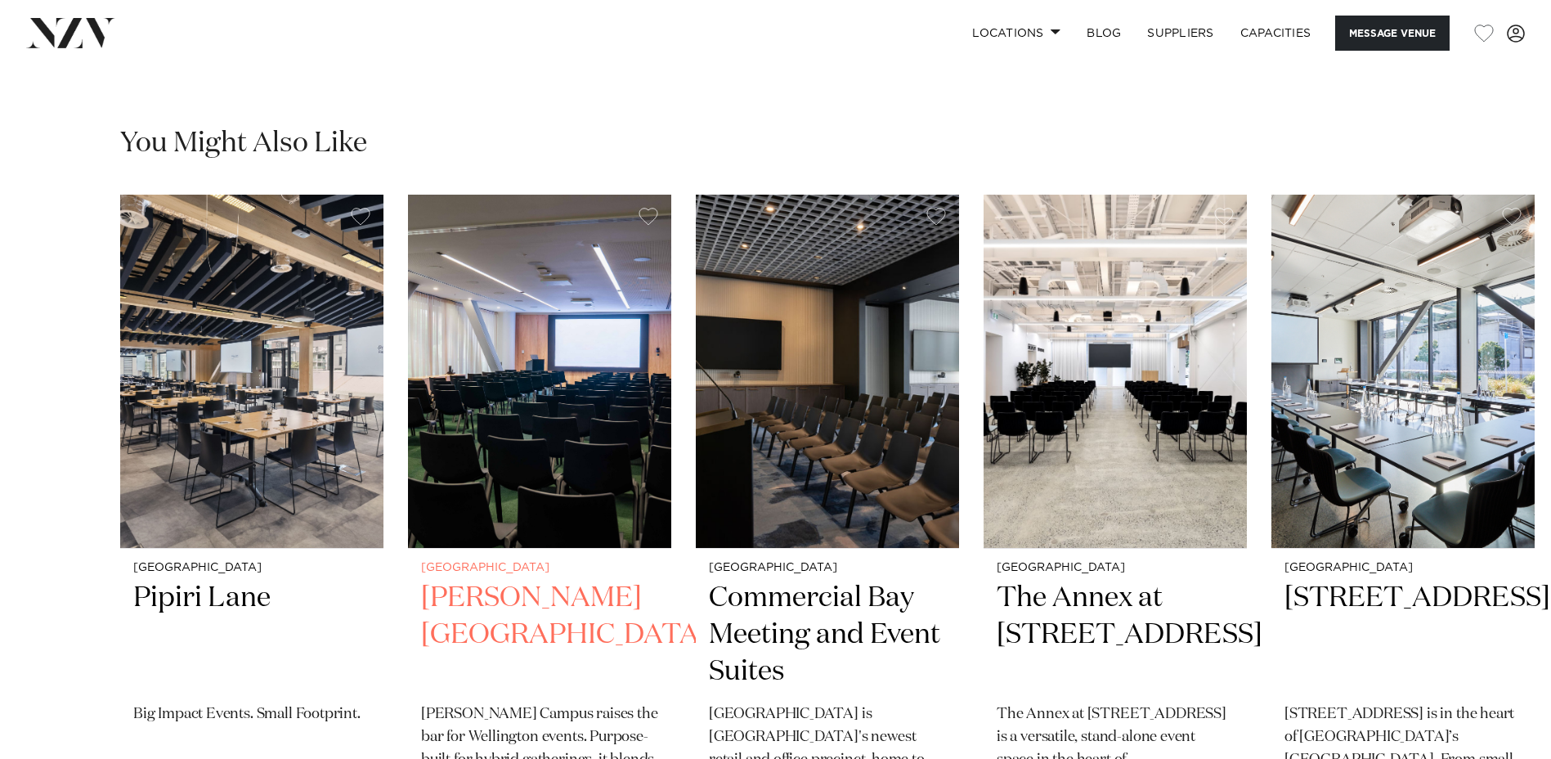 This screenshot has height=759, width=1551. What do you see at coordinates (1104, 33) in the screenshot?
I see `a: BLOG` at bounding box center [1104, 33].